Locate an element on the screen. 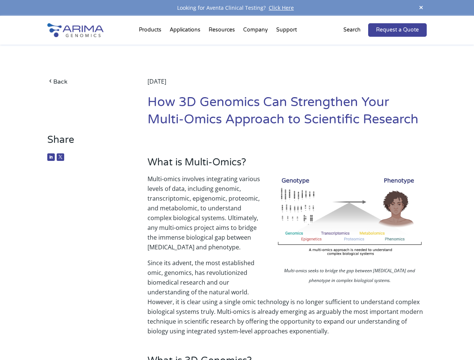 Image resolution: width=474 pixels, height=360 pixels. div: Looking for Aventa Clinical Testing? is located at coordinates (237, 8).